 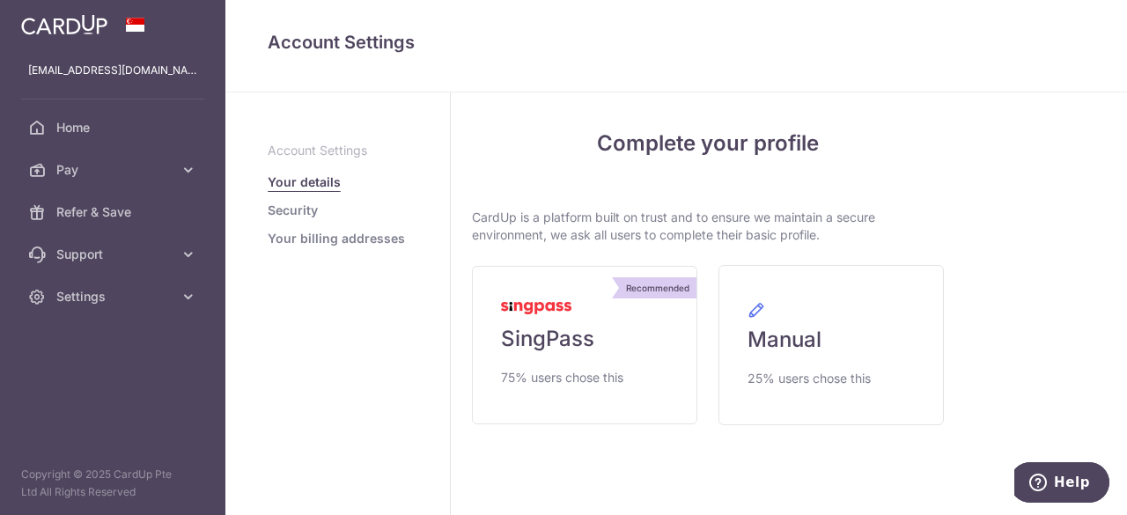 I want to click on p: Account Settings, so click(x=337, y=151).